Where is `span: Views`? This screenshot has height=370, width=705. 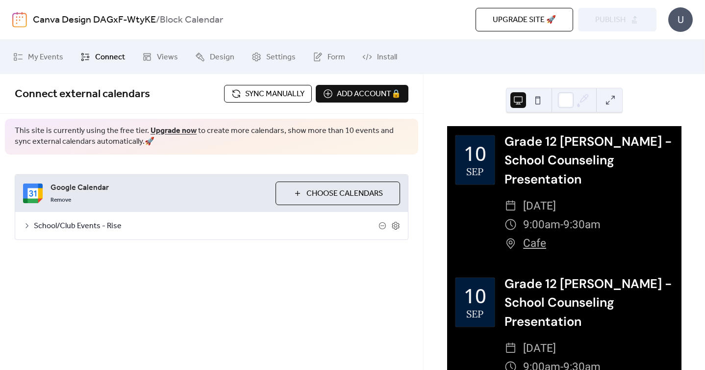
span: Views is located at coordinates (167, 57).